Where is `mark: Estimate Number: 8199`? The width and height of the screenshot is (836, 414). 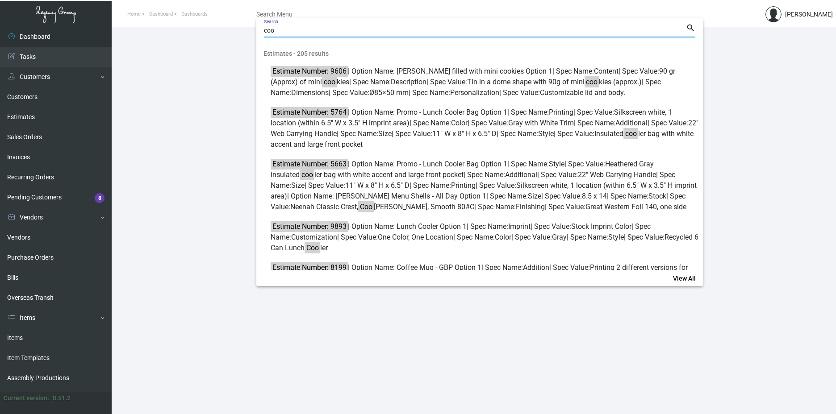
mark: Estimate Number: 8199 is located at coordinates (309, 267).